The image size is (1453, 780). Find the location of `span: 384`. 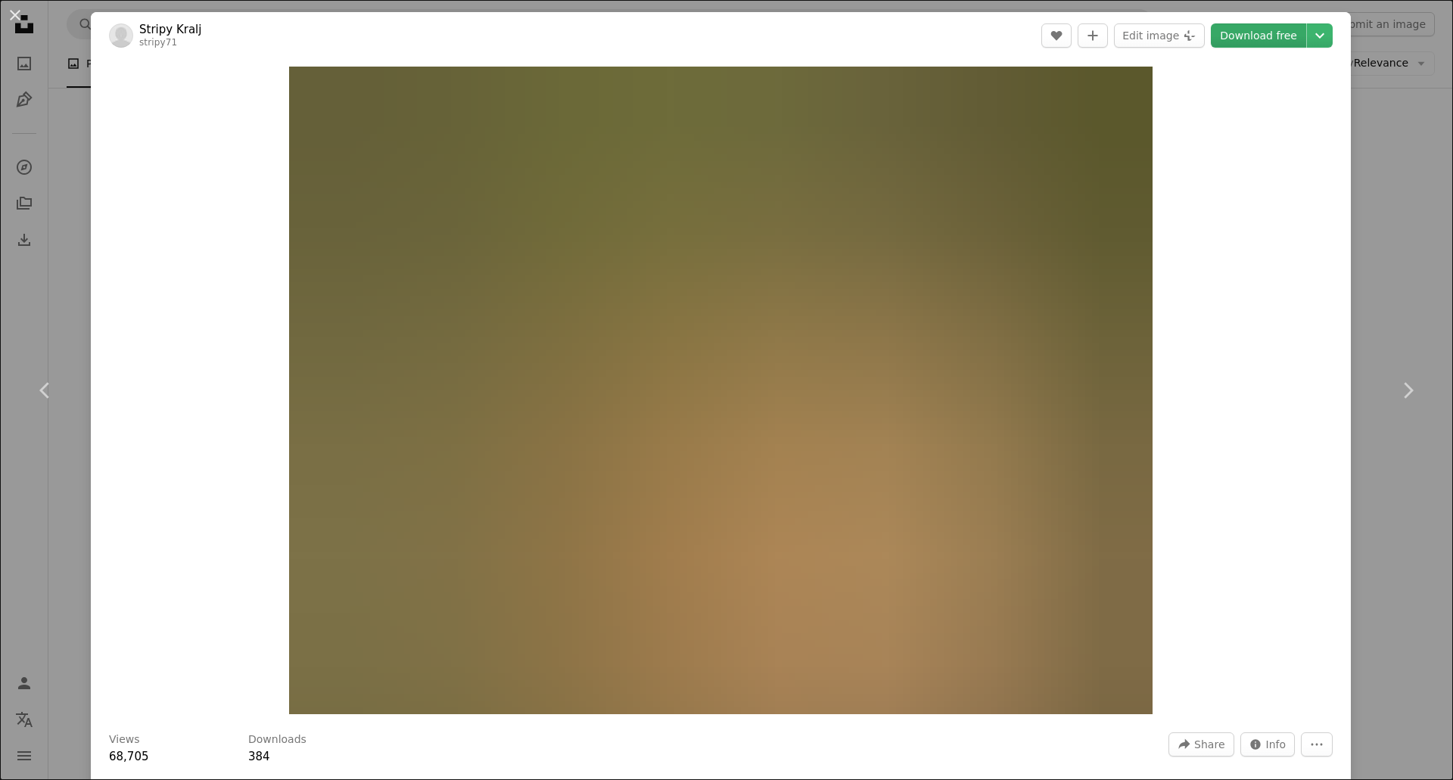

span: 384 is located at coordinates (259, 757).